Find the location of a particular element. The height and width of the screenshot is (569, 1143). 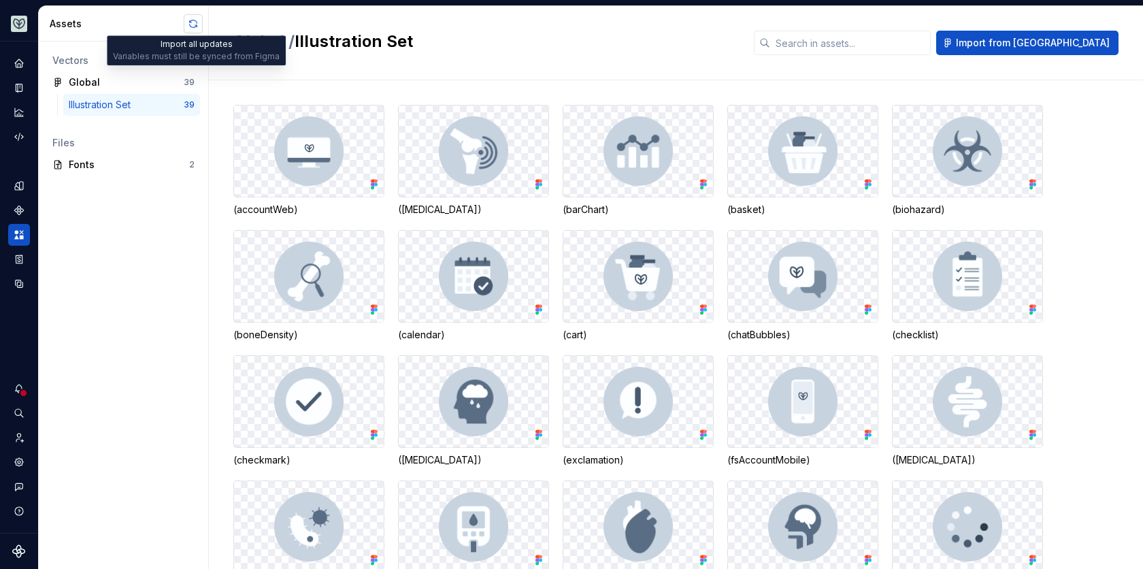

img: 256e2c79-9abd-4d59-8978-03feab5a3943.png is located at coordinates (19, 24).